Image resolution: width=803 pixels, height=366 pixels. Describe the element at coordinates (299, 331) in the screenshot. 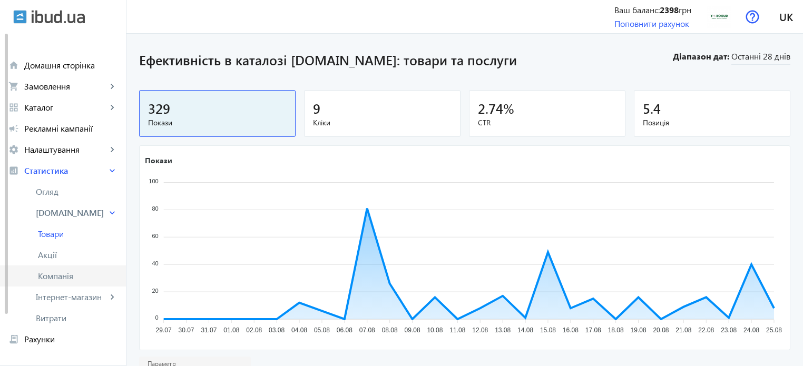

I see `tspan: 04.08` at that location.